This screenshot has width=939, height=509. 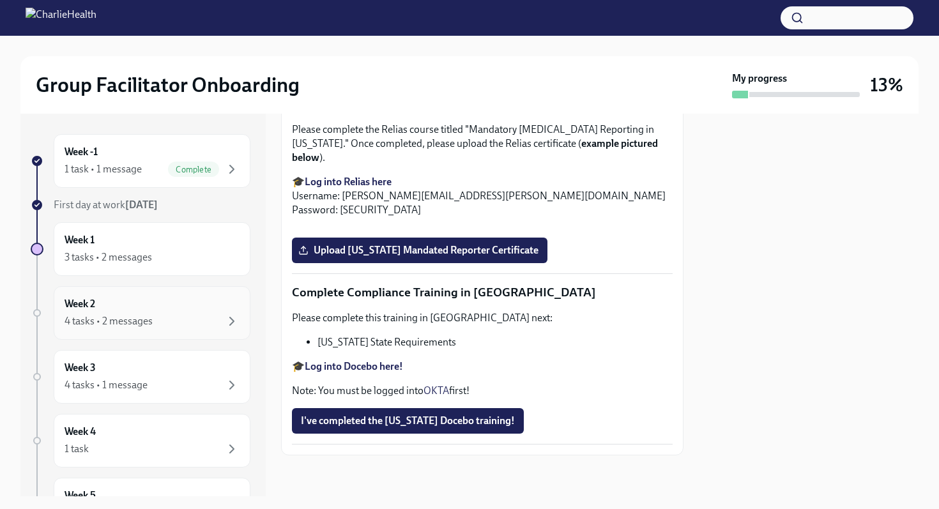 I want to click on a: Log into Relias here, so click(x=348, y=181).